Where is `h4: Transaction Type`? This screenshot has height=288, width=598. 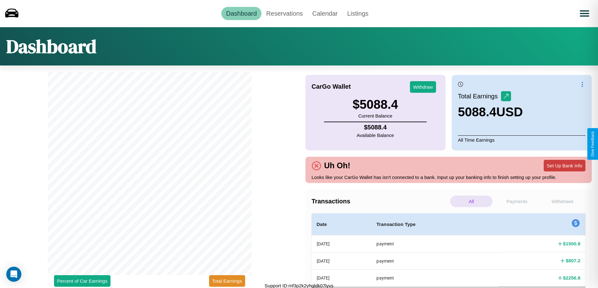
h4: Transaction Type is located at coordinates (434, 225).